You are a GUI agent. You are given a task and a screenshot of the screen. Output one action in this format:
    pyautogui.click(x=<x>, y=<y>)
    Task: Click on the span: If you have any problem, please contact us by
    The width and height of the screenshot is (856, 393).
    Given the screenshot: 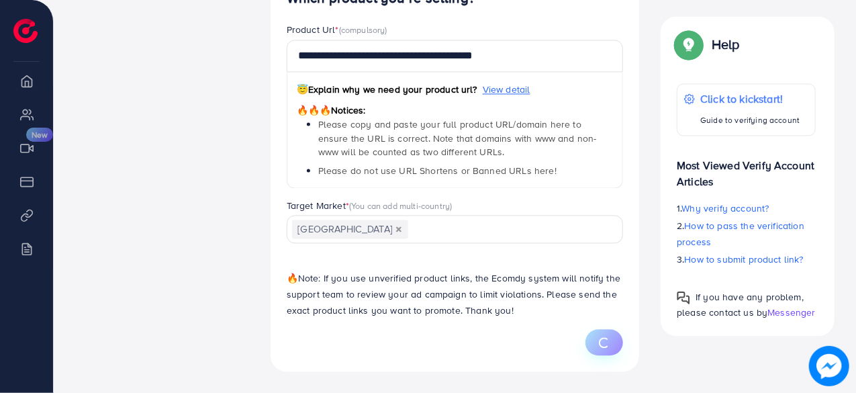 What is the action you would take?
    pyautogui.click(x=740, y=304)
    